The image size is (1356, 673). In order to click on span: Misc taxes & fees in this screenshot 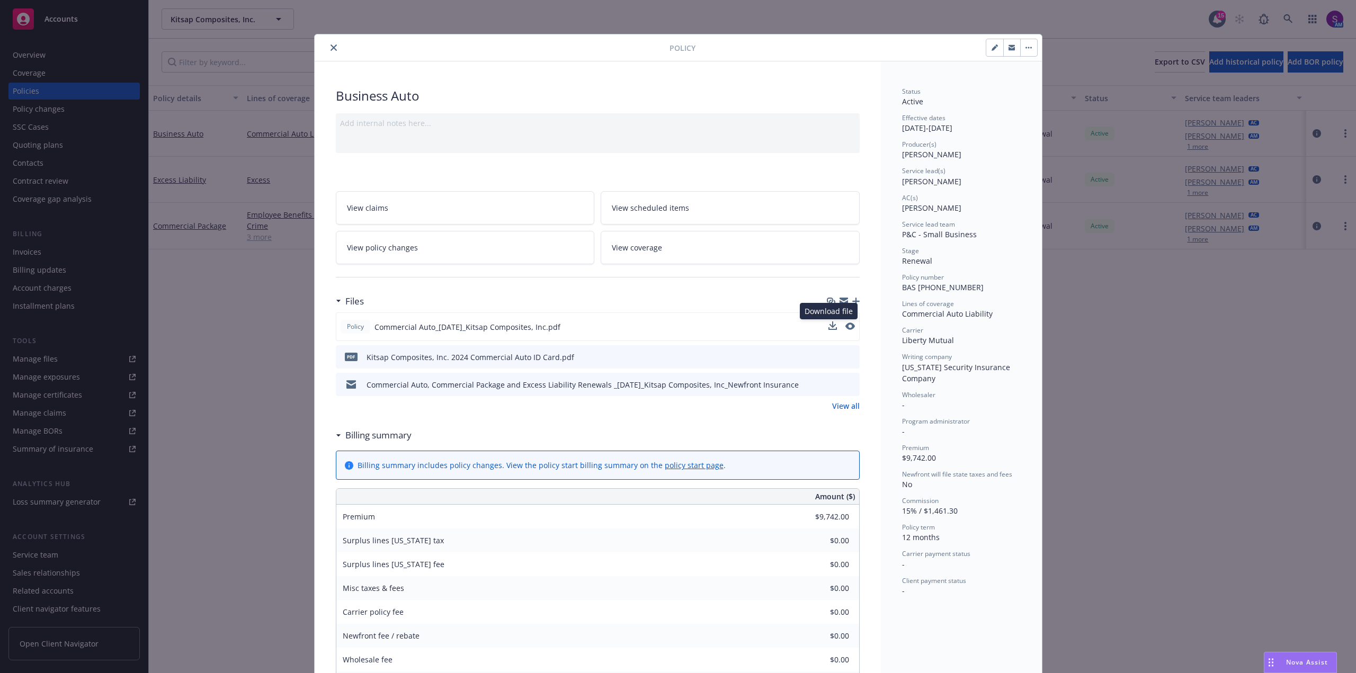, I will do `click(374, 588)`.